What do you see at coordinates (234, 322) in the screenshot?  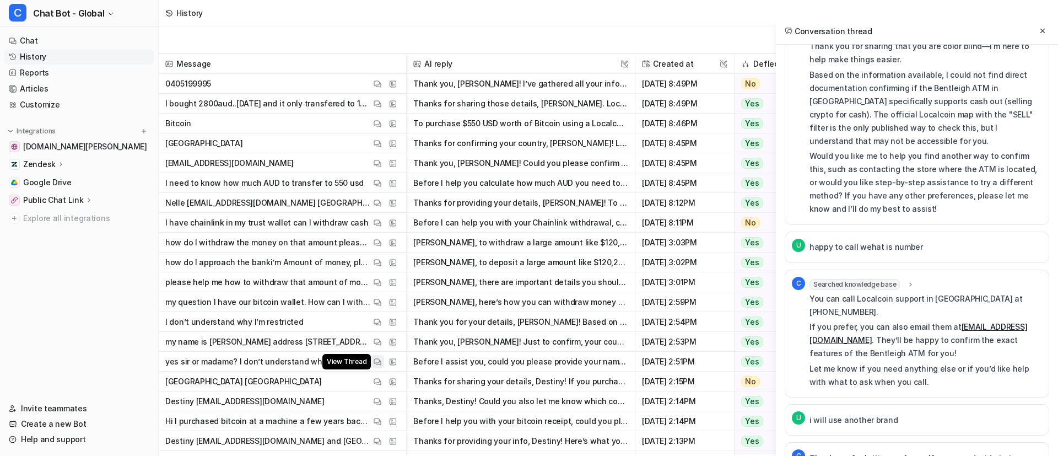 I see `p: I don’t understand why I’m restricted` at bounding box center [234, 322].